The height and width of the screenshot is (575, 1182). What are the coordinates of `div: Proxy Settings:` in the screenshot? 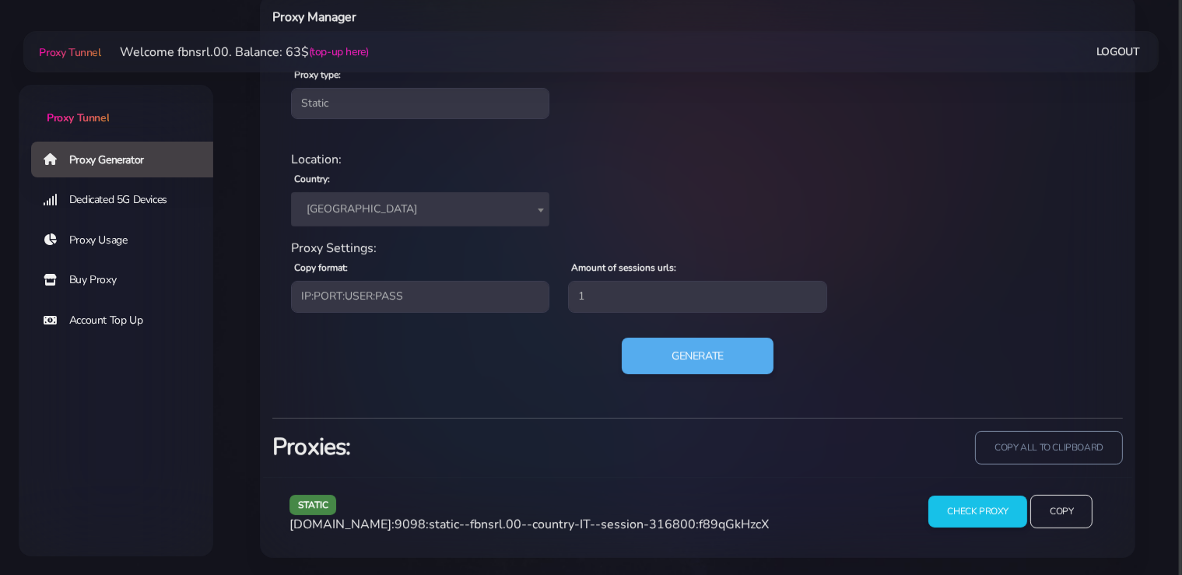 It's located at (697, 248).